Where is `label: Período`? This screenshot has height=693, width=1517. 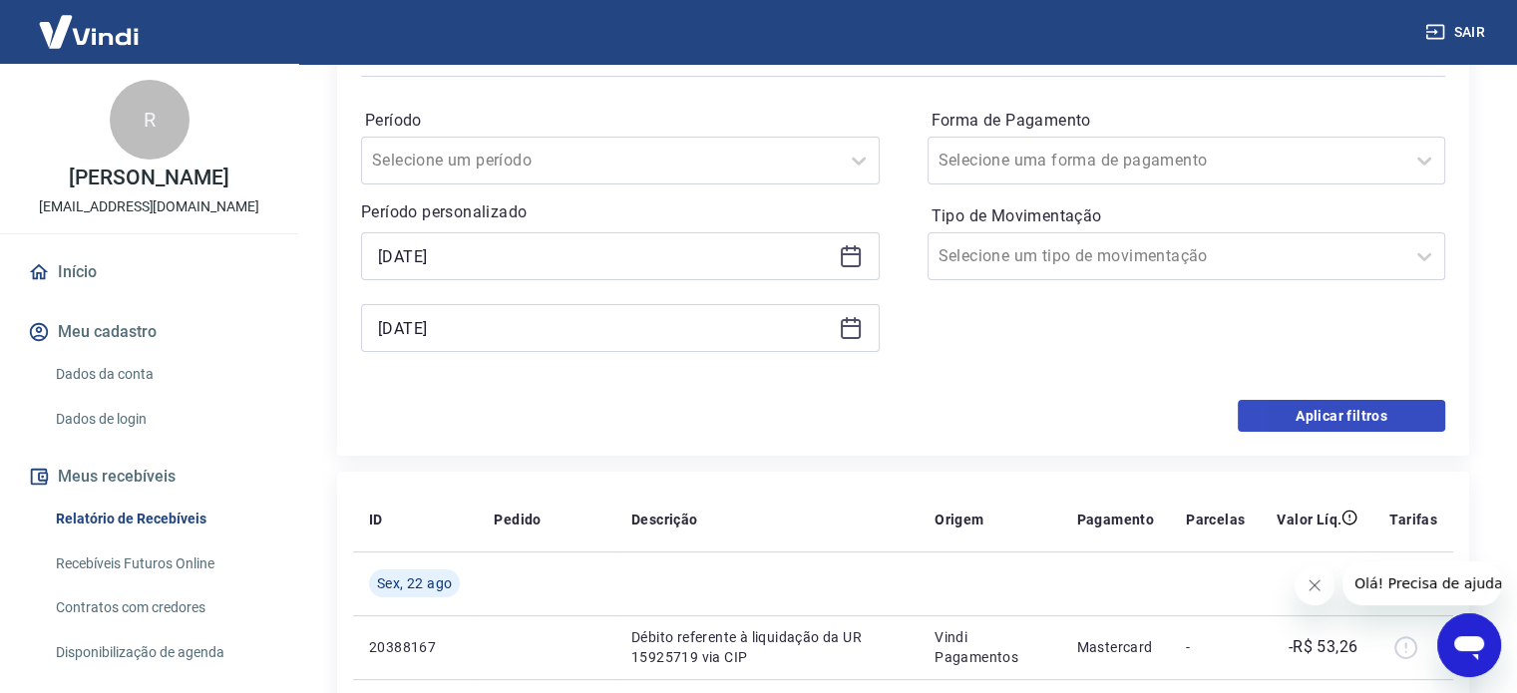
label: Período is located at coordinates (620, 121).